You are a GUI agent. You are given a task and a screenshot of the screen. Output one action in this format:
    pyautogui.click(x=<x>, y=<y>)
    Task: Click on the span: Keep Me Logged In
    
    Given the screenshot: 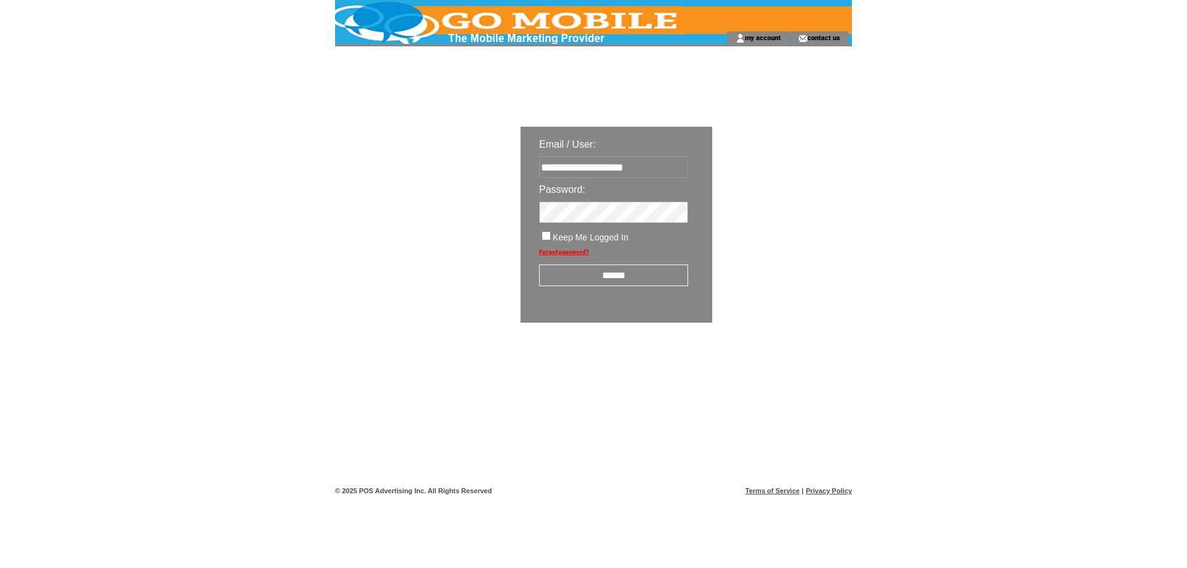 What is the action you would take?
    pyautogui.click(x=591, y=237)
    